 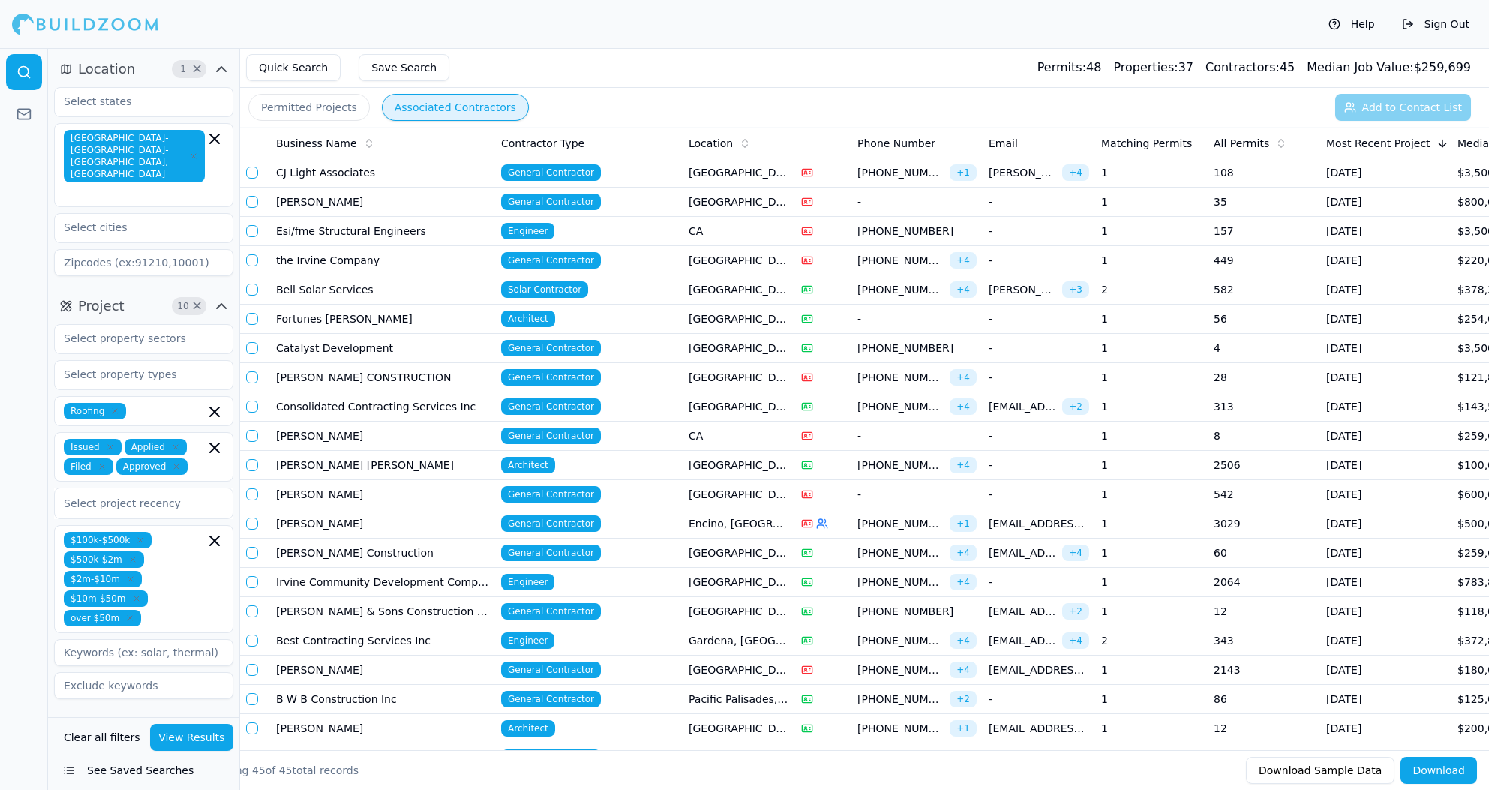 I want to click on td: the Irvine Company, so click(x=383, y=260).